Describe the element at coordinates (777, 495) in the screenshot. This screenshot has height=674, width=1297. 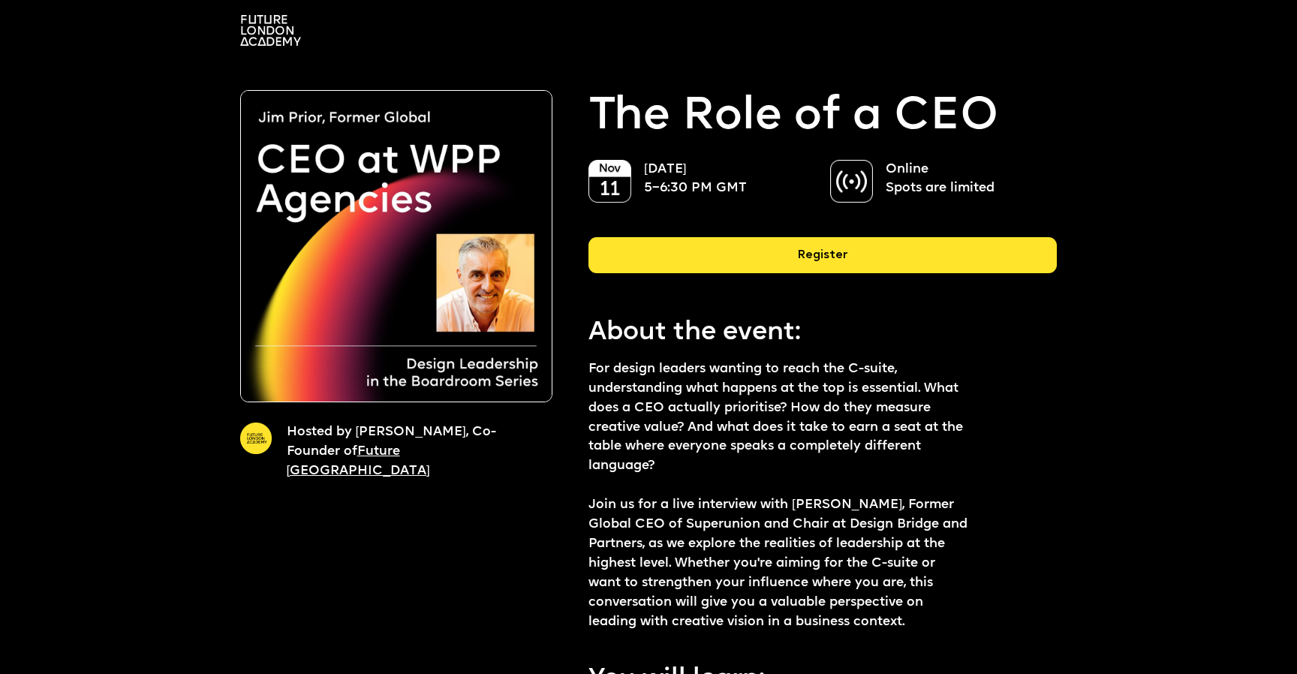
I see `p: For design leaders wanting to reach the C-suite, understanding what happens at the top is essenti...` at that location.